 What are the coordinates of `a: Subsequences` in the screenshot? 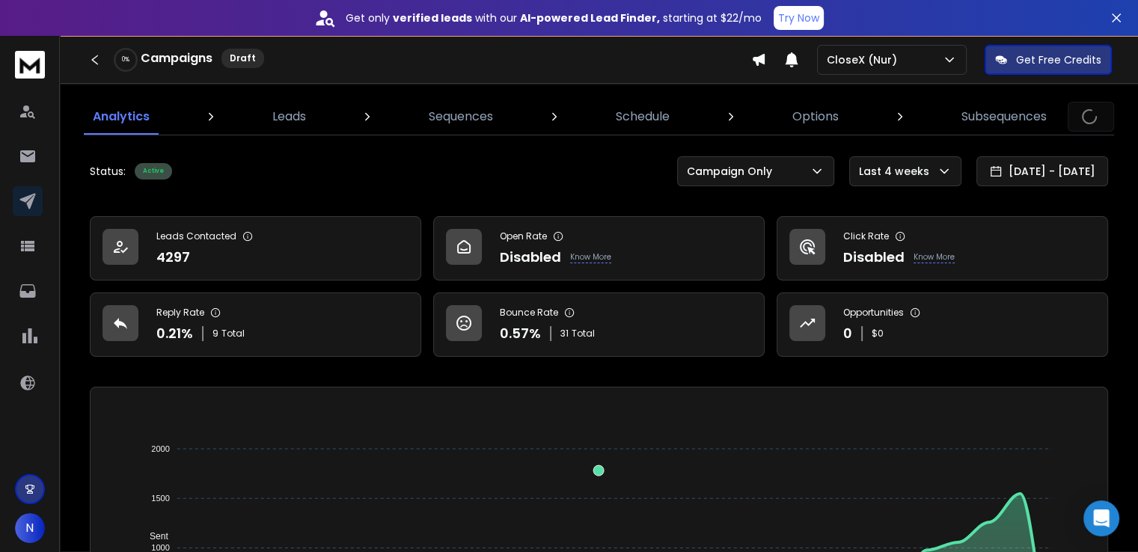 It's located at (1004, 117).